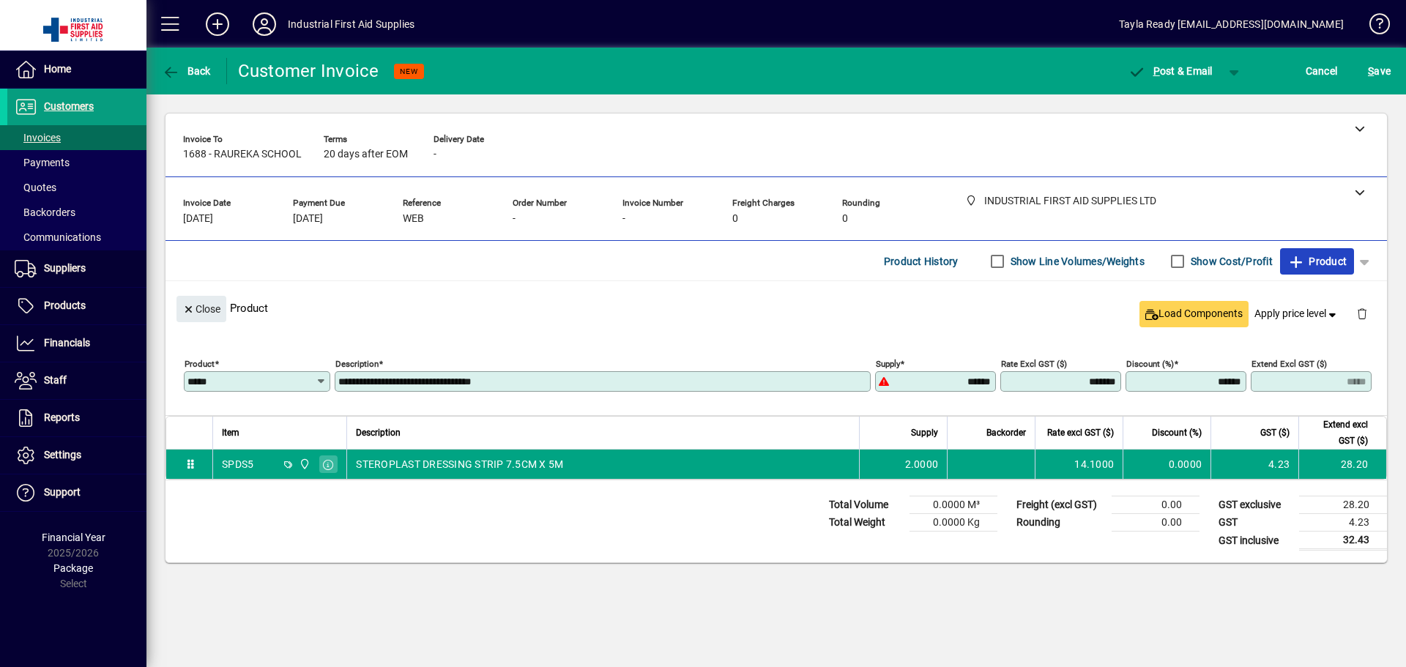  Describe the element at coordinates (1297, 314) in the screenshot. I see `button: Apply price level` at that location.